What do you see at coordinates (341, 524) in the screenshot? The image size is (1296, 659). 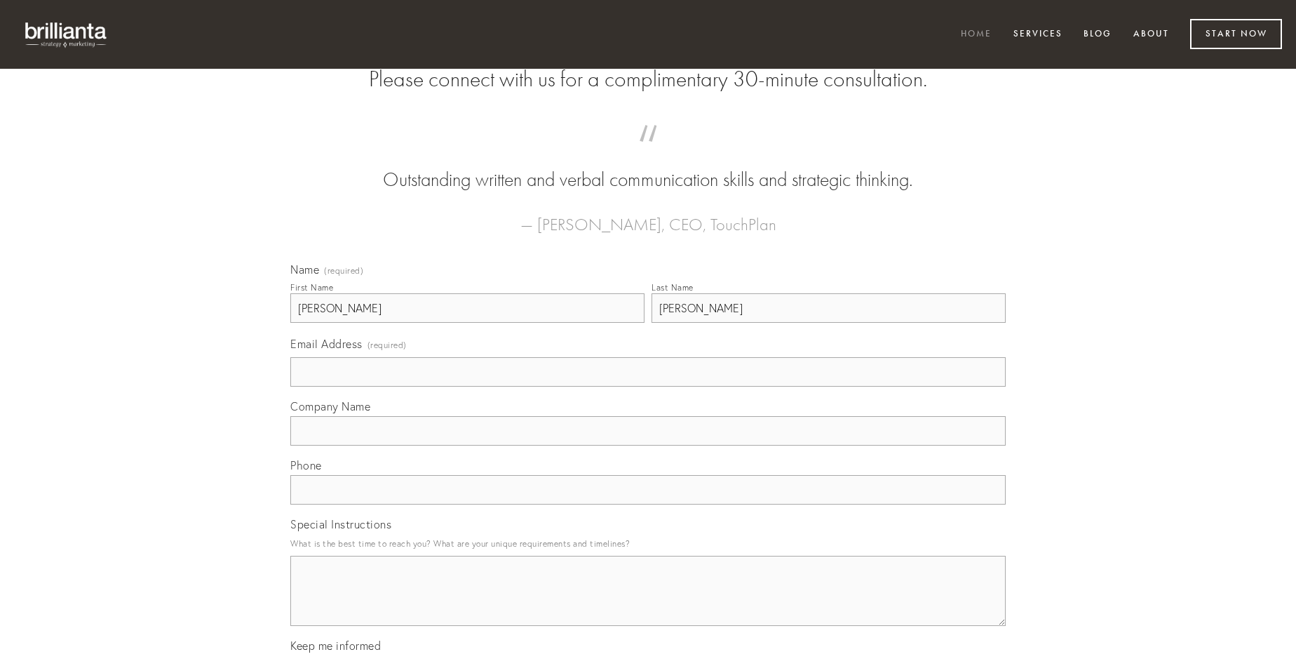 I see `span: Special Instructions` at bounding box center [341, 524].